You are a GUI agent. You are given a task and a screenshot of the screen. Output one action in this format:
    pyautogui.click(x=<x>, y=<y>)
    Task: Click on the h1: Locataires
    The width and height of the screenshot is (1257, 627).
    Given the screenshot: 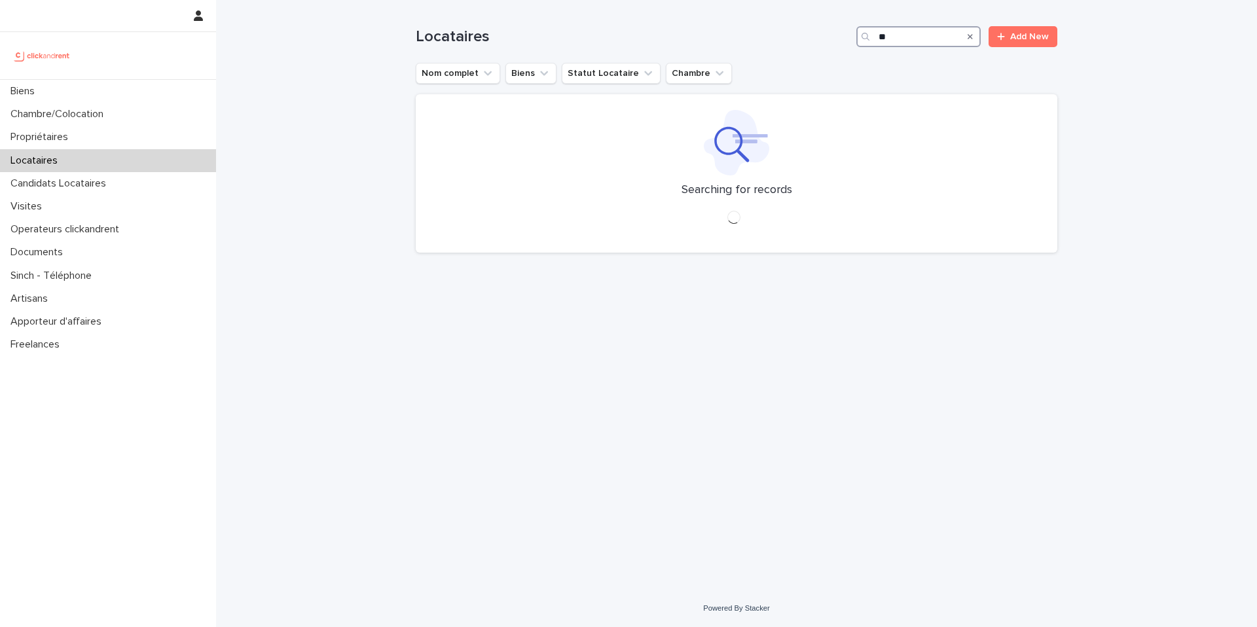 What is the action you would take?
    pyautogui.click(x=633, y=37)
    